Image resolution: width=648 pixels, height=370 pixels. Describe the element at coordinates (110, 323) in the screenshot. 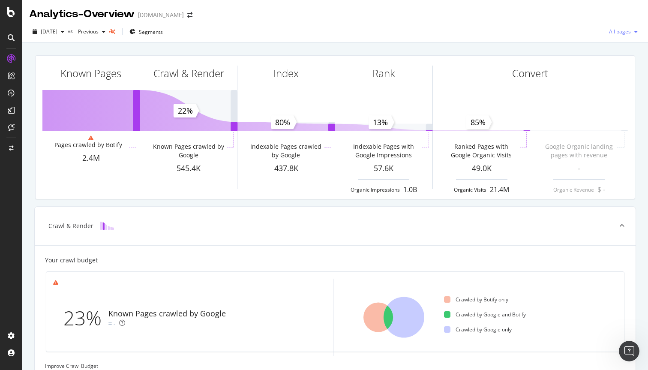

I see `img: Equal` at that location.